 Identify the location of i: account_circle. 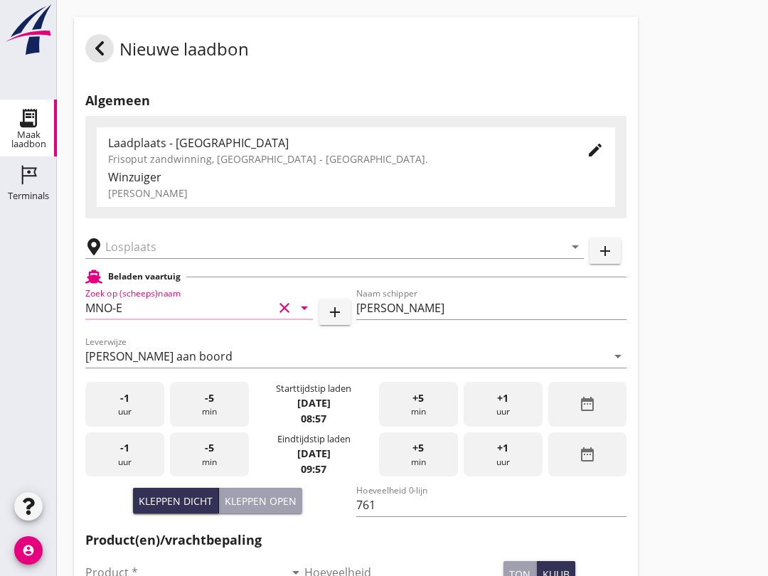
(28, 550).